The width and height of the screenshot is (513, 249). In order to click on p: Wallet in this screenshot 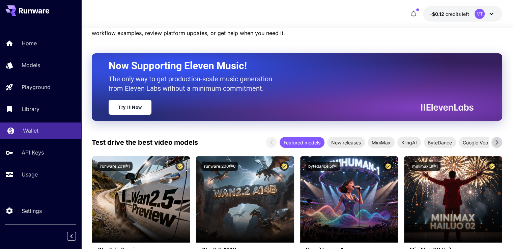, I will do `click(31, 131)`.